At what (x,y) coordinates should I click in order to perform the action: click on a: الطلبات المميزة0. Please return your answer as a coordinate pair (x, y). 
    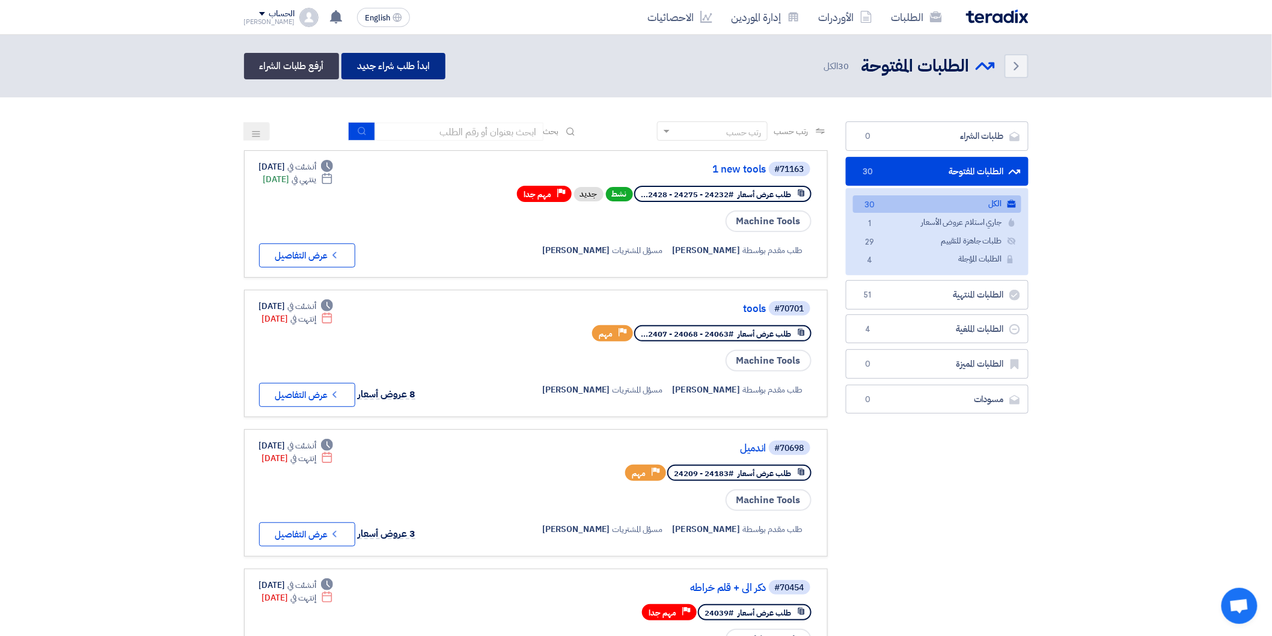
    Looking at the image, I should click on (937, 364).